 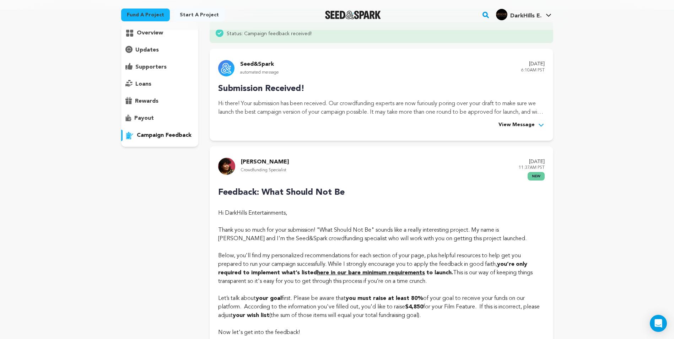 I want to click on p: Crowdfunding Specialist, so click(x=265, y=170).